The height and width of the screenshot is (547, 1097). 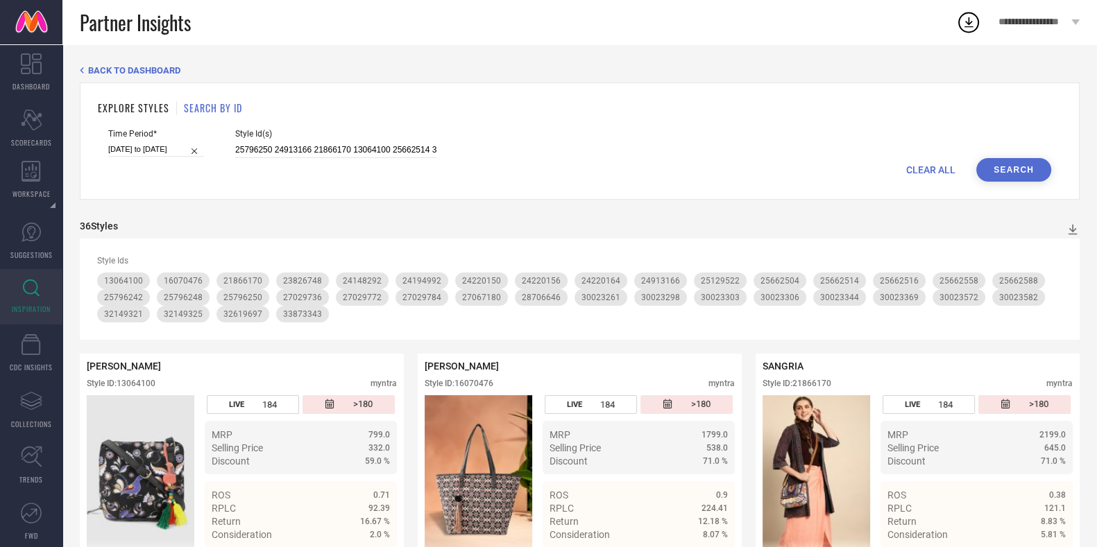 What do you see at coordinates (715, 535) in the screenshot?
I see `span: 8.07 %` at bounding box center [715, 535].